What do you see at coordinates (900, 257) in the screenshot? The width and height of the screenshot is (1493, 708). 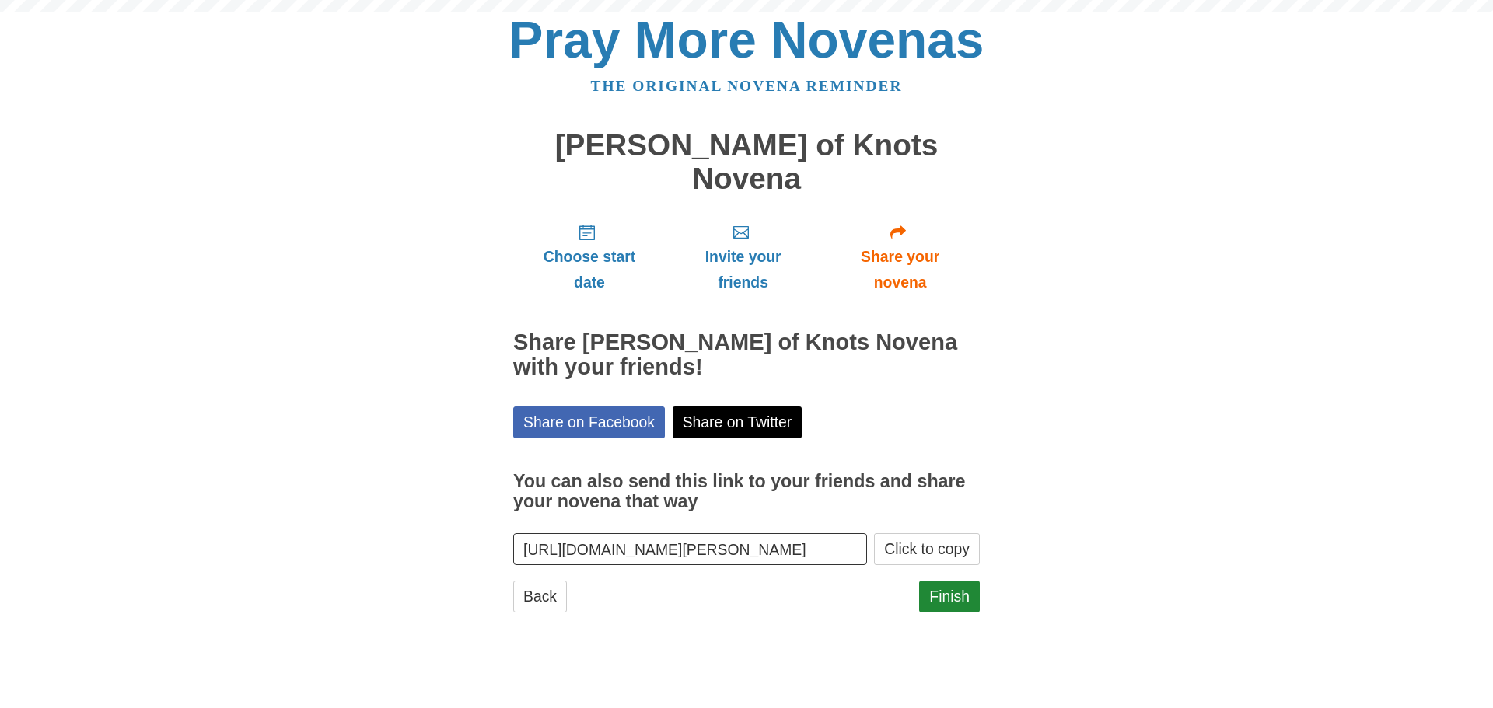 I see `a: Share your novena` at bounding box center [900, 257].